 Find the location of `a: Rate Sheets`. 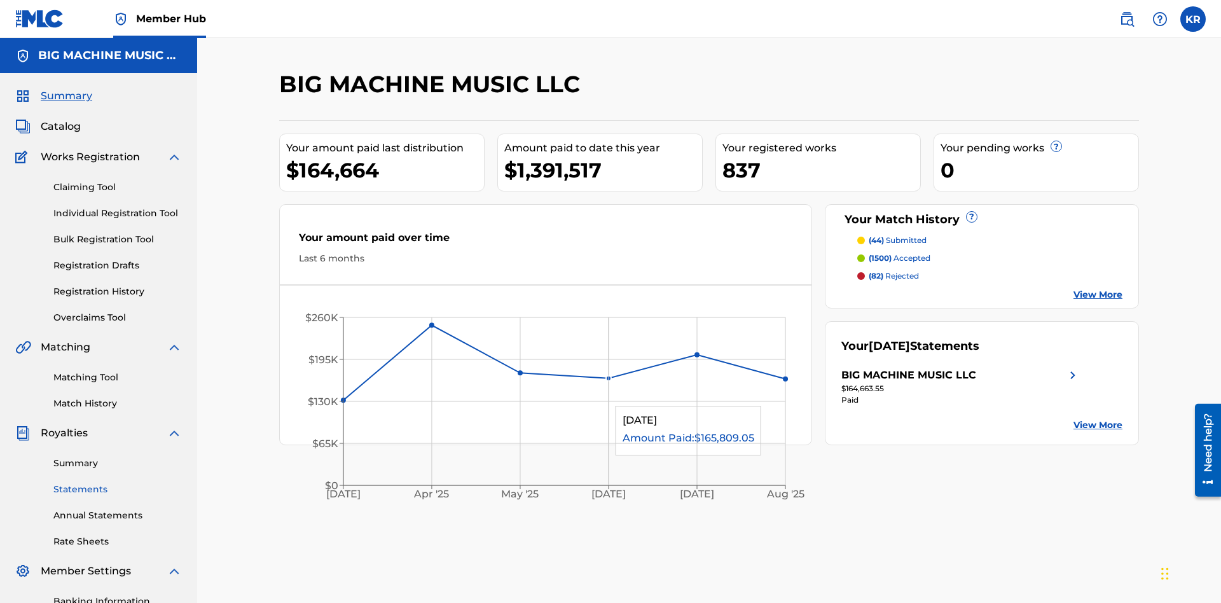

a: Rate Sheets is located at coordinates (118, 541).